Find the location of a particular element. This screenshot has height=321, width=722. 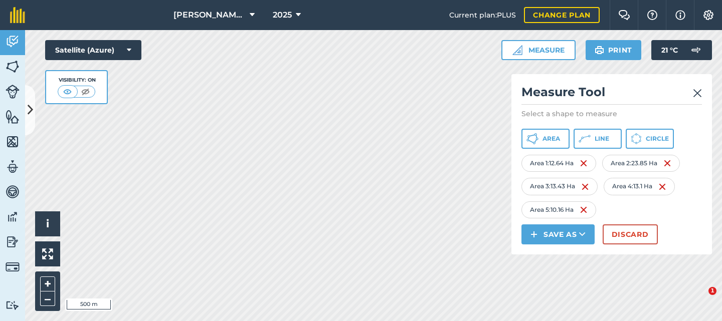

img: svg+xml;base64,PHN2ZyB4bWxucz0iaHR0cDovL3d3dy53My5vcmcvMjAwMC9zdmciIHdpZHRoPSIxNyIgaGVpZ2h0PSIxNy... is located at coordinates (680, 15).